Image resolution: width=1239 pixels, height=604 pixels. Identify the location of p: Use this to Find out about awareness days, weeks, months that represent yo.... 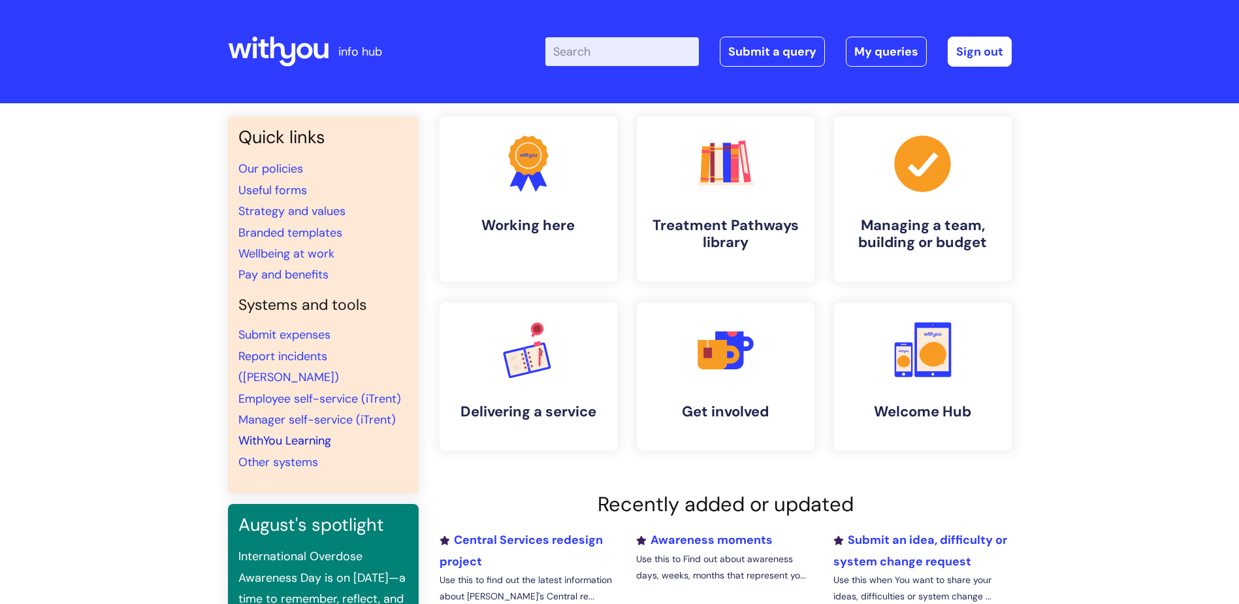
(725, 567).